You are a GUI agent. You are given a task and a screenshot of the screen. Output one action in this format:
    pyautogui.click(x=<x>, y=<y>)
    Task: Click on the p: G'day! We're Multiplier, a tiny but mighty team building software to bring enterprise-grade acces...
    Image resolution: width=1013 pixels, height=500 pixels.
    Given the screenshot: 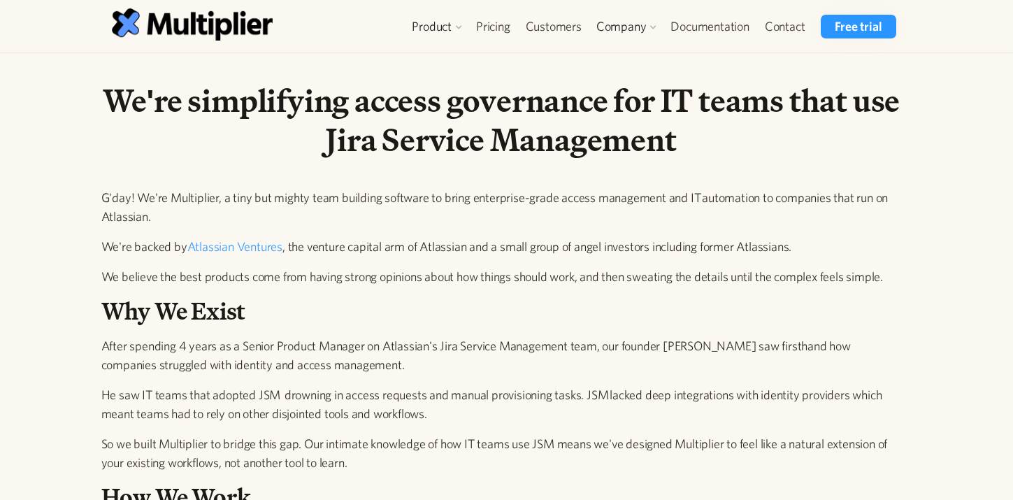 What is the action you would take?
    pyautogui.click(x=501, y=207)
    